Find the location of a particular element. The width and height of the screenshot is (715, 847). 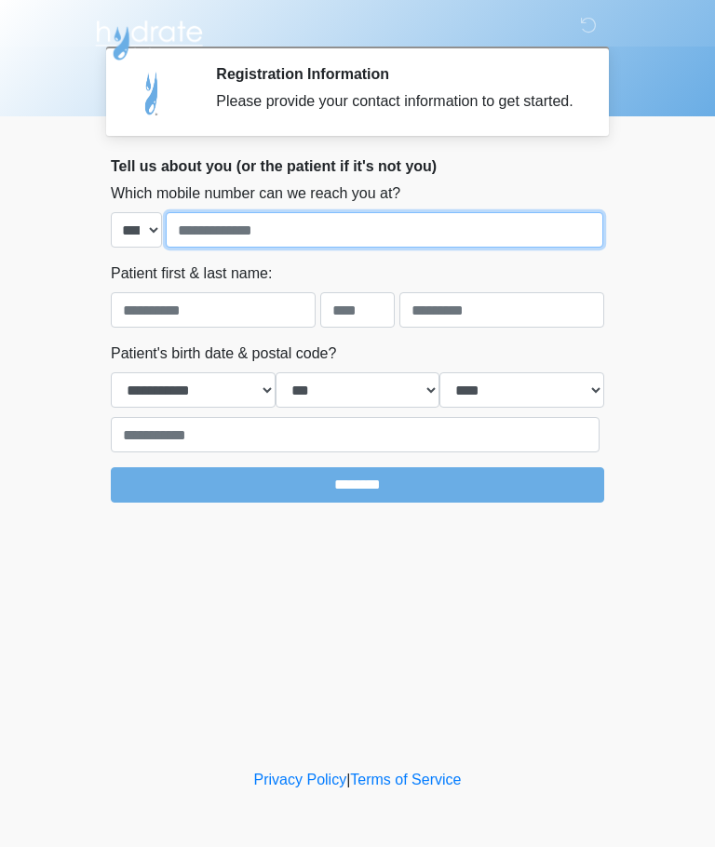

img: Hydrate IV Bar - Arcadia Logo is located at coordinates (149, 37).